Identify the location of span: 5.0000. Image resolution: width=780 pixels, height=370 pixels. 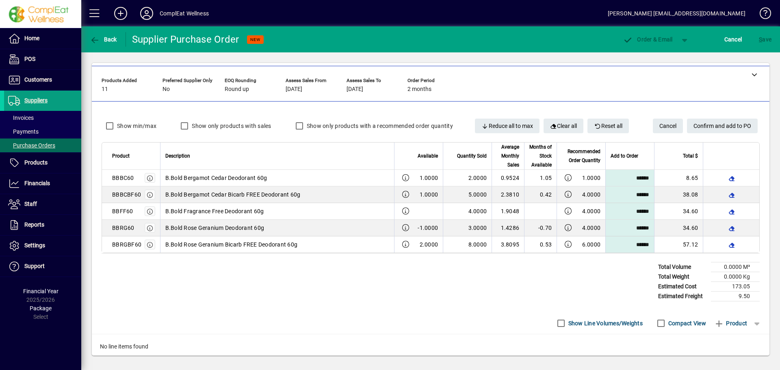
(478, 195).